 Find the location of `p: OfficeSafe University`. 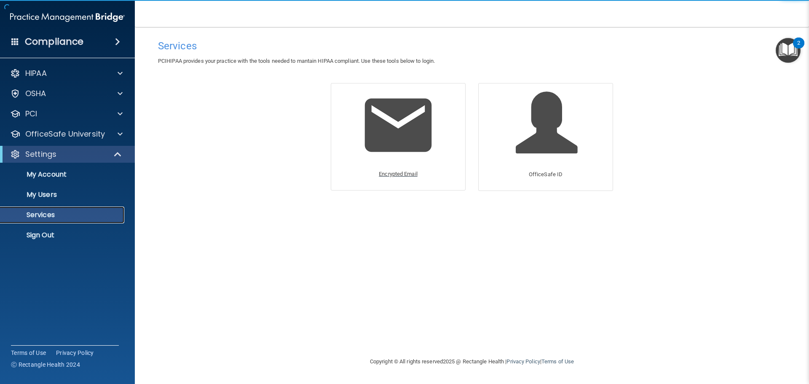

p: OfficeSafe University is located at coordinates (65, 134).